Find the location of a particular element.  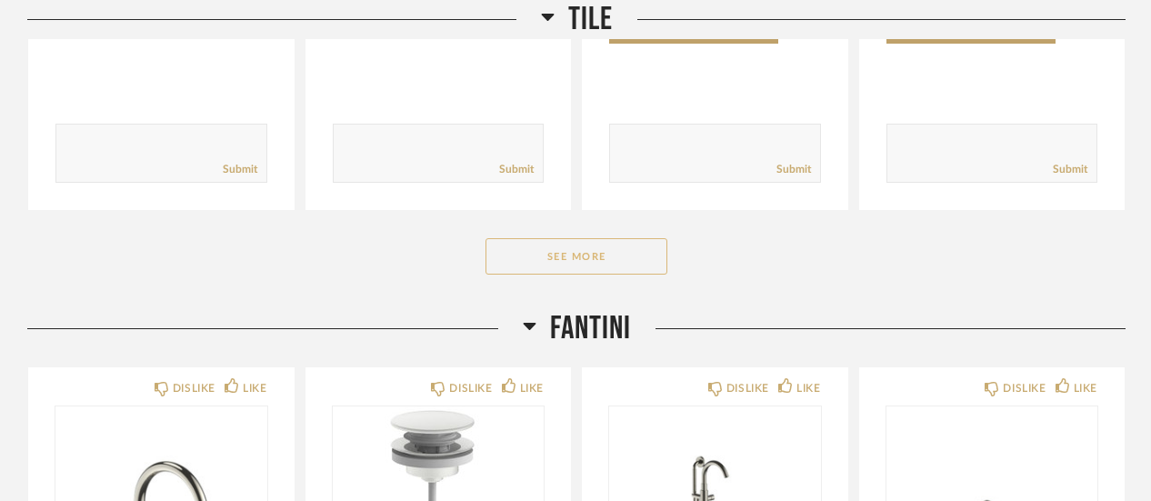

button: See More is located at coordinates (577, 256).